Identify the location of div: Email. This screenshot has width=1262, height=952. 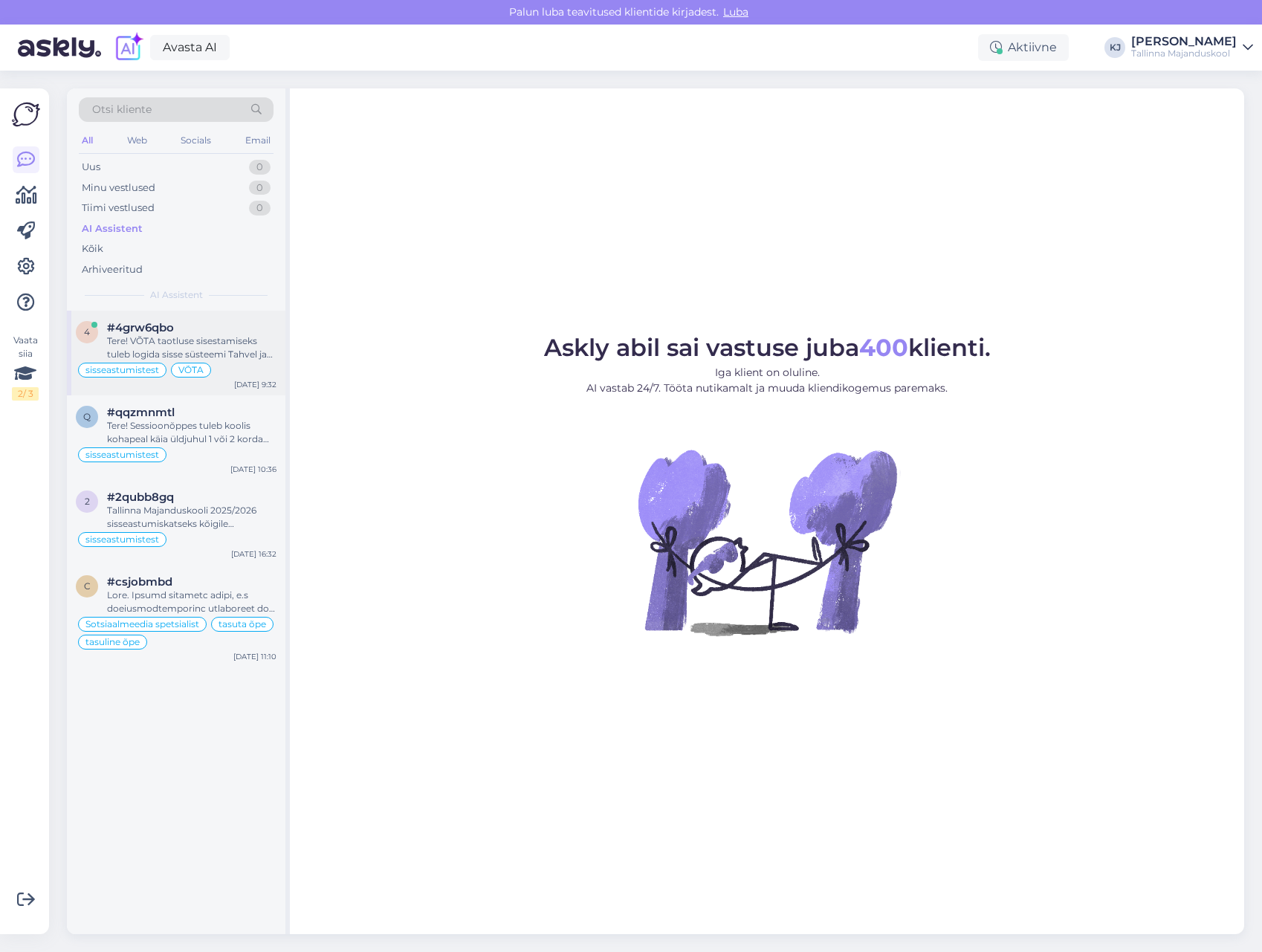
(258, 140).